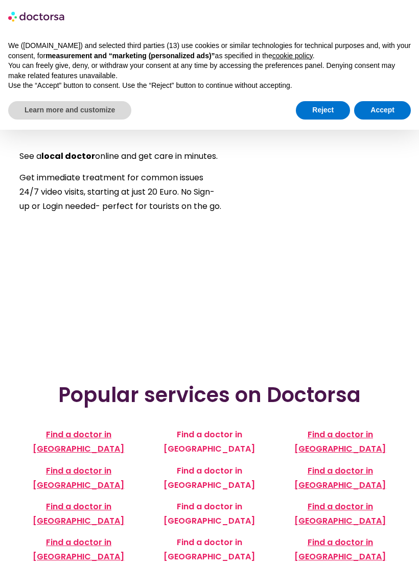  What do you see at coordinates (187, 99) in the screenshot?
I see `h1: Find a Doctor near me` at bounding box center [187, 99].